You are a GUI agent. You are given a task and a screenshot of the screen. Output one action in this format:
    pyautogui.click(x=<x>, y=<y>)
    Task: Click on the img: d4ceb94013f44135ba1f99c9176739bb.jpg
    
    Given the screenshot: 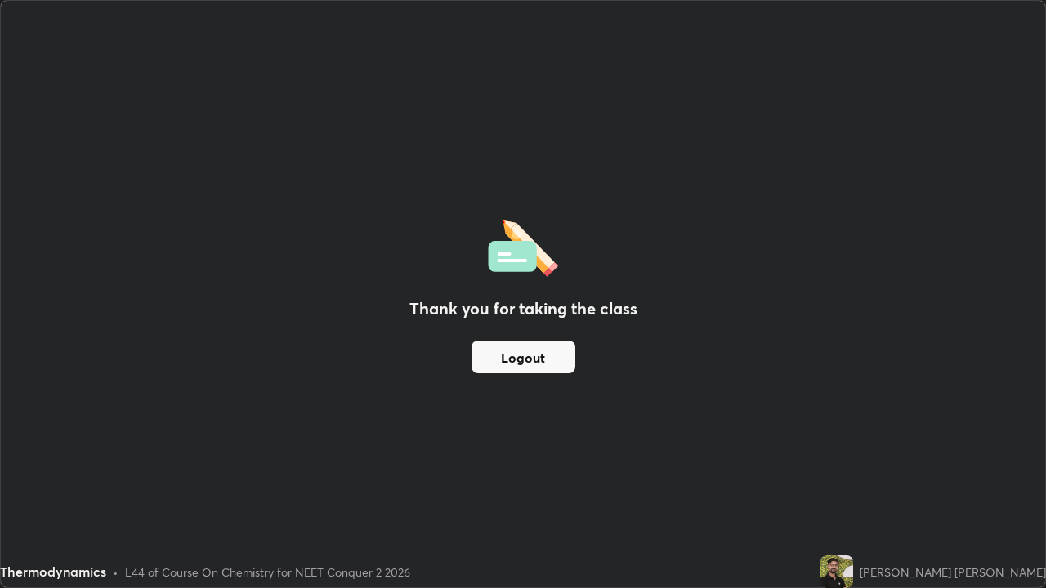 What is the action you would take?
    pyautogui.click(x=837, y=572)
    